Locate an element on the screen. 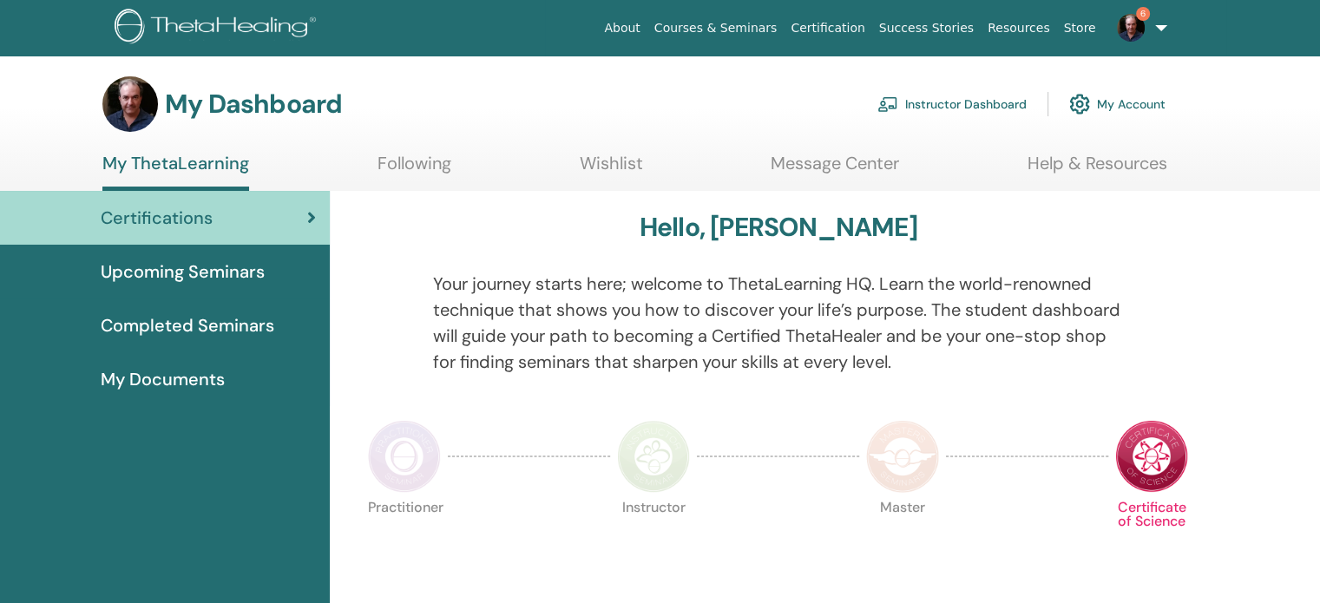 The height and width of the screenshot is (603, 1320). img: Practitioner is located at coordinates (404, 456).